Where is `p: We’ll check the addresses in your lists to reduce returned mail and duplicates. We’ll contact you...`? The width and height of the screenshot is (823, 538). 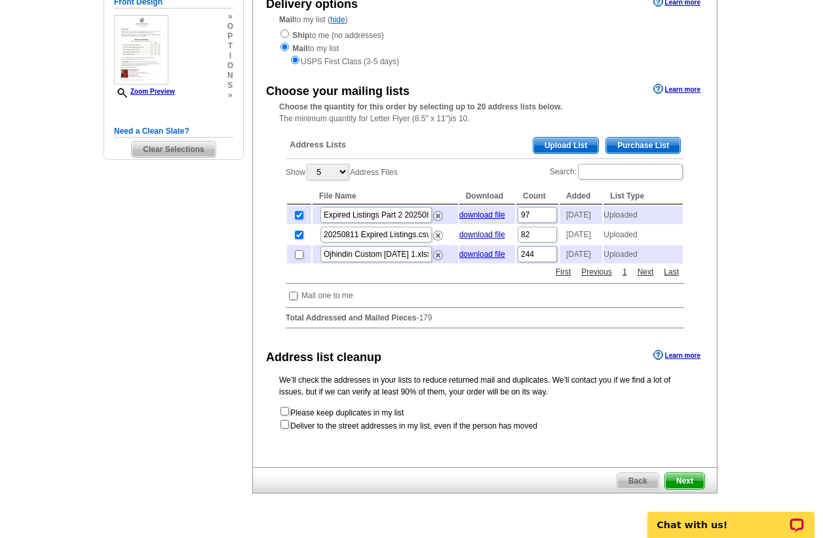
p: We’ll check the addresses in your lists to reduce returned mail and duplicates. We’ll contact you... is located at coordinates (485, 386).